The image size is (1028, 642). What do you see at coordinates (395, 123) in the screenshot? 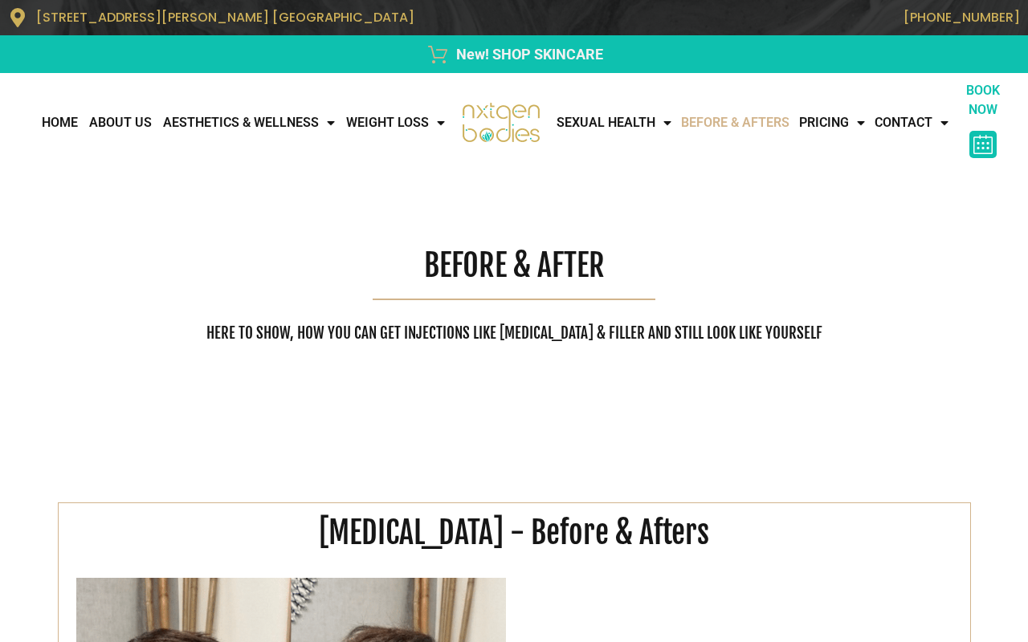
I see `a: WEIGHT LOSS` at bounding box center [395, 123].